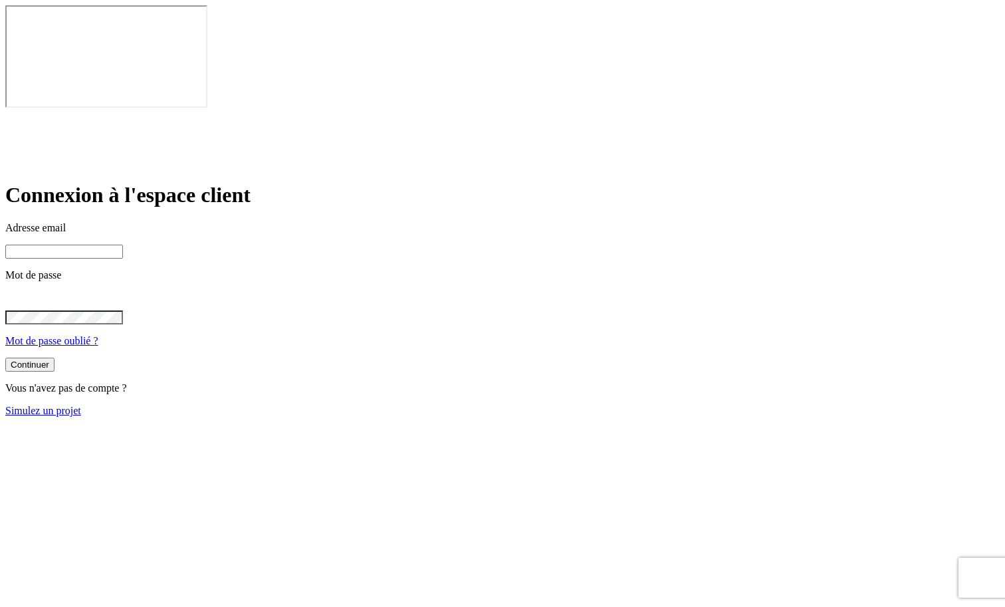  Describe the element at coordinates (502, 228) in the screenshot. I see `p: Adresse email` at that location.